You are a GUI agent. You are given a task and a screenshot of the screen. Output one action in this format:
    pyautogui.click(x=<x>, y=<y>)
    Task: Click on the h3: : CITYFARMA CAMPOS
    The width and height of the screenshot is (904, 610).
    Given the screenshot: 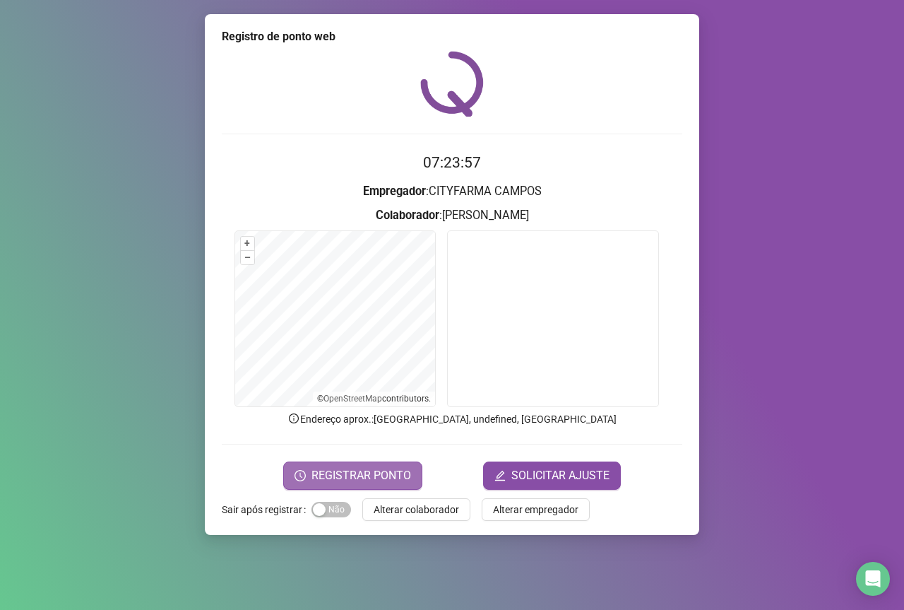 What is the action you would take?
    pyautogui.click(x=452, y=191)
    